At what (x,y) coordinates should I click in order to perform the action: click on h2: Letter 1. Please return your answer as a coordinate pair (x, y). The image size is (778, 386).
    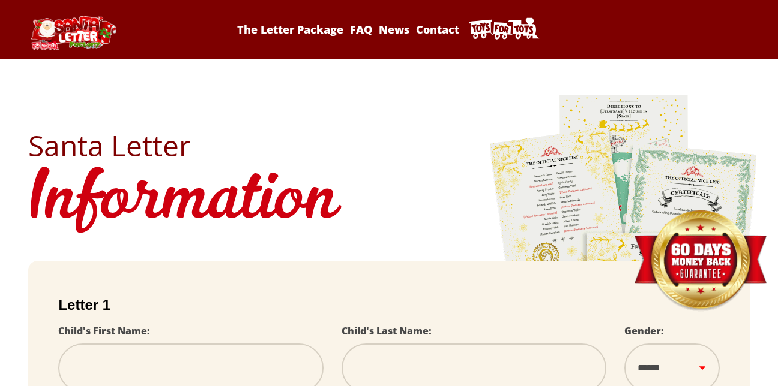
    Looking at the image, I should click on (388, 305).